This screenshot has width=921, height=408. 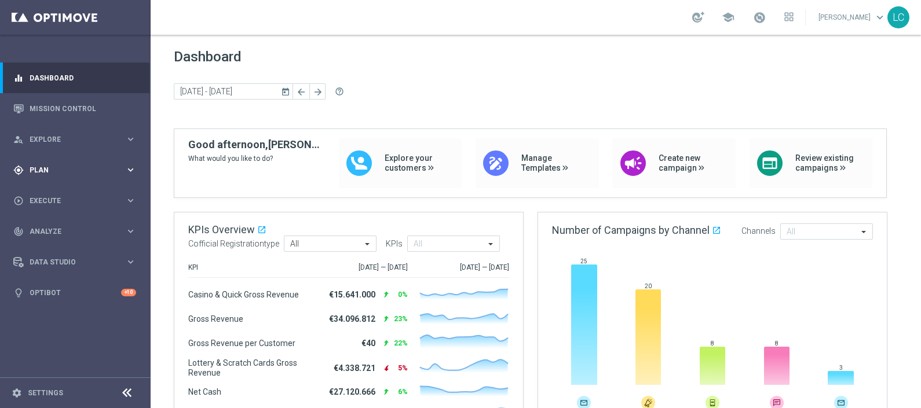 What do you see at coordinates (75, 293) in the screenshot?
I see `button: lightbulb Optibot +10` at bounding box center [75, 293].